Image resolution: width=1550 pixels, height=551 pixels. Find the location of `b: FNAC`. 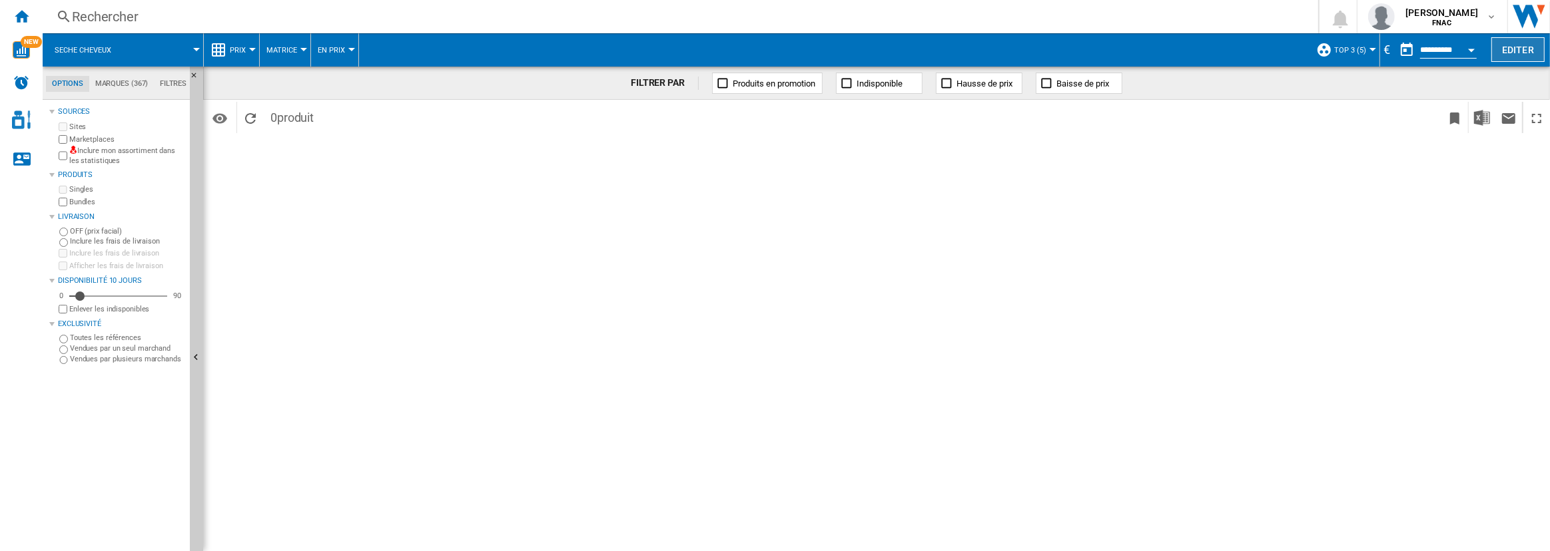

b: FNAC is located at coordinates (1441, 23).